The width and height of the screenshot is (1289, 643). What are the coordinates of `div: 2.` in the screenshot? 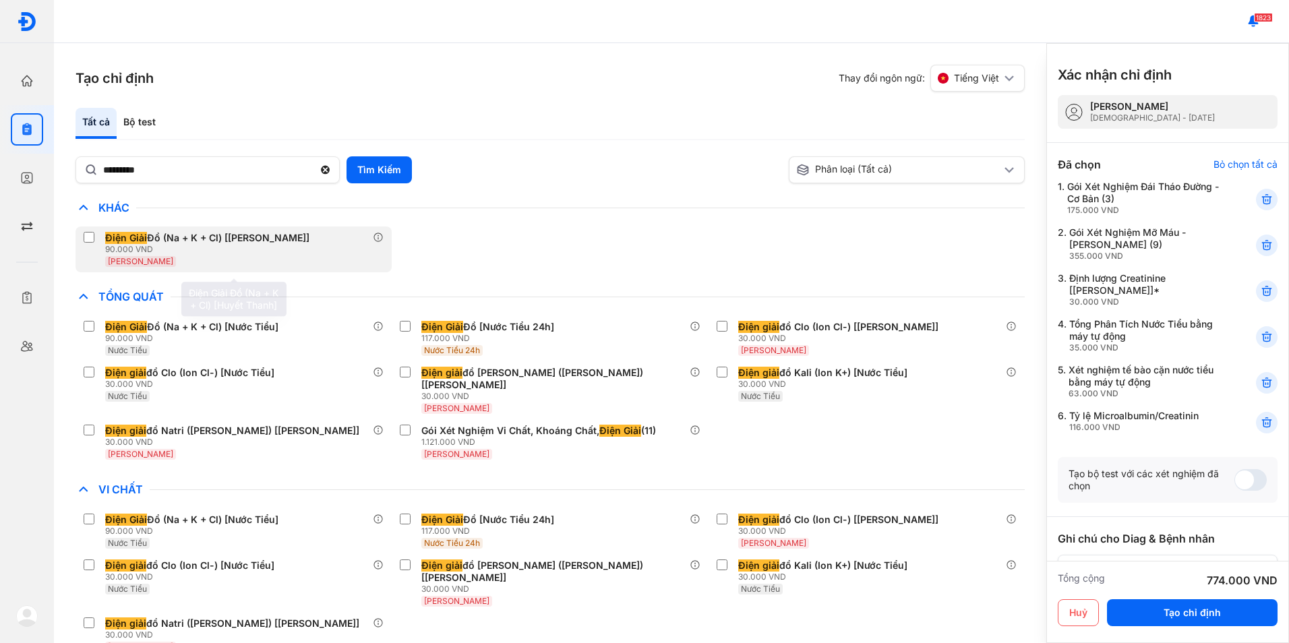 It's located at (1140, 244).